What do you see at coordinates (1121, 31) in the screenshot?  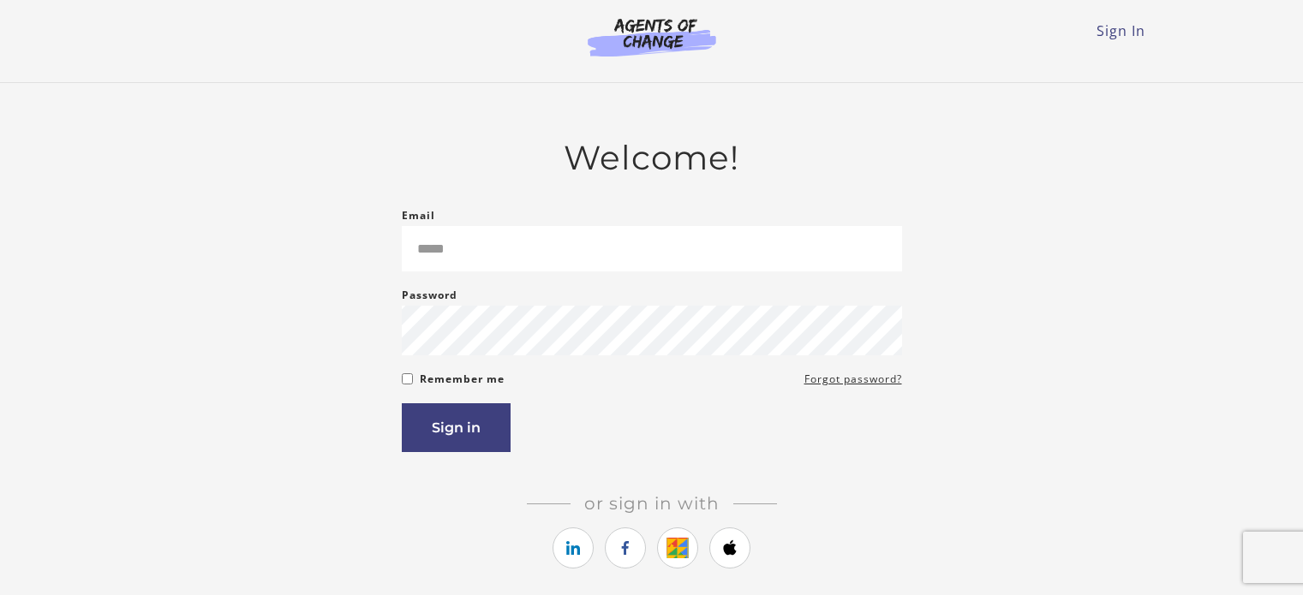 I see `a: Sign In` at bounding box center [1121, 31].